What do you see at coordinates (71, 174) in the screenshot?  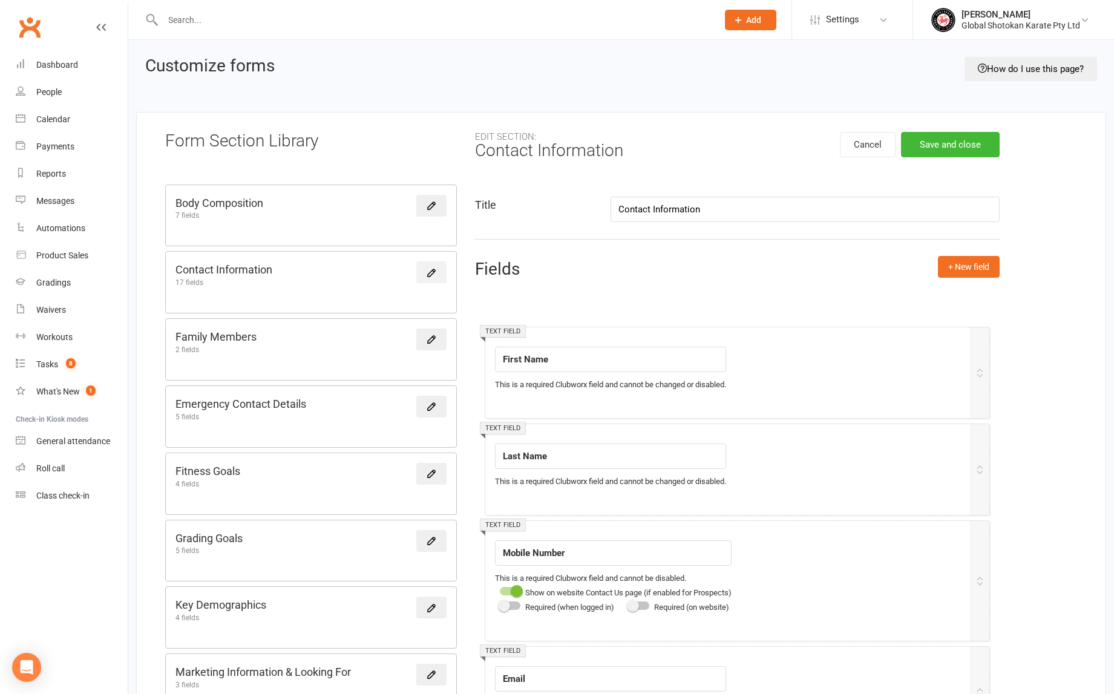 I see `a: Reports` at bounding box center [71, 174].